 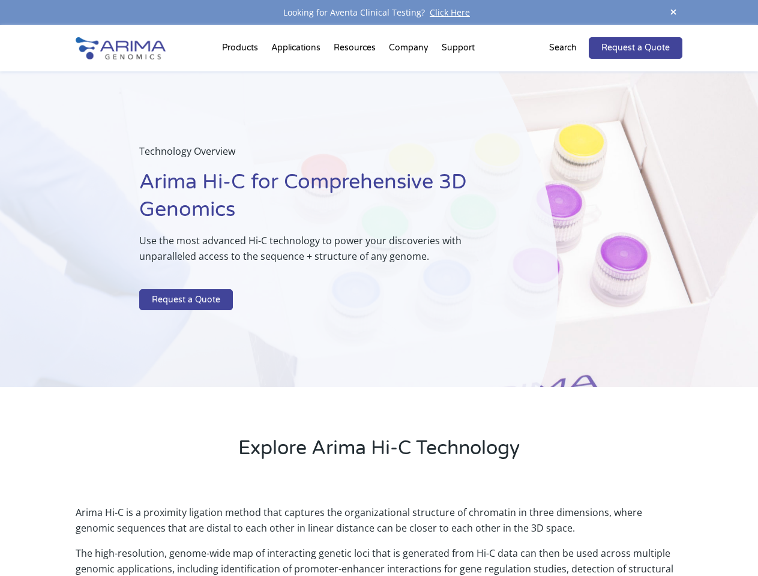 What do you see at coordinates (379, 525) in the screenshot?
I see `p: Arima Hi-C is a proximity ligation method that captures the organizational structure of chromatin...` at bounding box center [379, 525].